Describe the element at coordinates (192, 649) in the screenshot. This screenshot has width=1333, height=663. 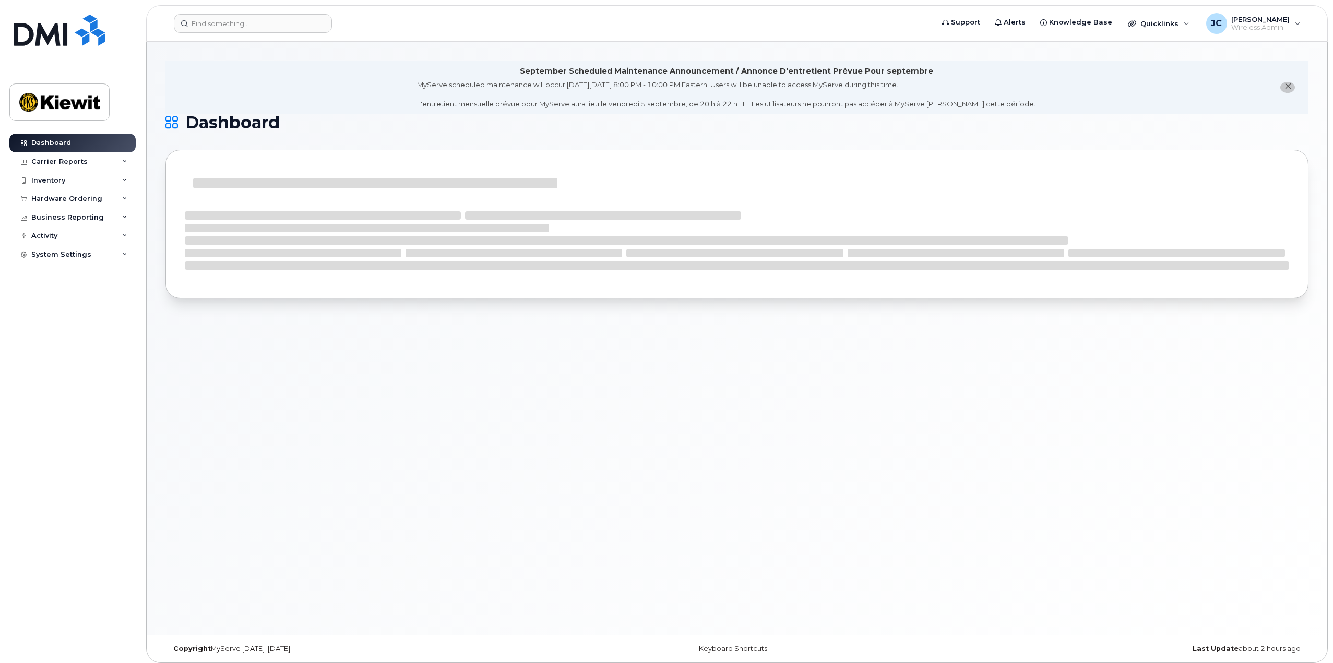
I see `strong: Copyright` at that location.